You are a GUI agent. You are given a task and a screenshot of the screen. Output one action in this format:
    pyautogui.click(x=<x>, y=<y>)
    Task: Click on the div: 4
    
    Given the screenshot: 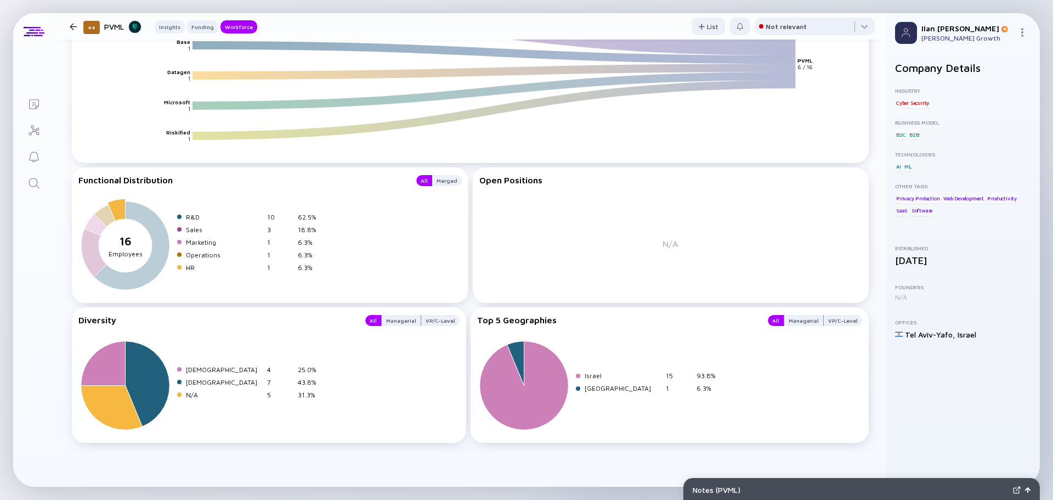 What is the action you would take?
    pyautogui.click(x=280, y=369)
    